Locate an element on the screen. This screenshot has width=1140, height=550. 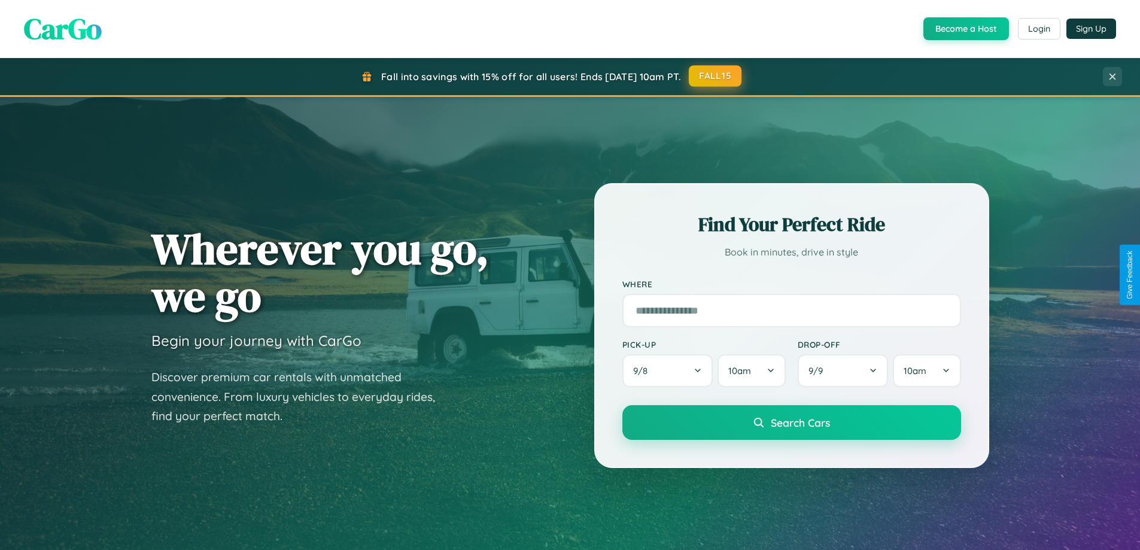
div: Give Feedback is located at coordinates (1130, 275).